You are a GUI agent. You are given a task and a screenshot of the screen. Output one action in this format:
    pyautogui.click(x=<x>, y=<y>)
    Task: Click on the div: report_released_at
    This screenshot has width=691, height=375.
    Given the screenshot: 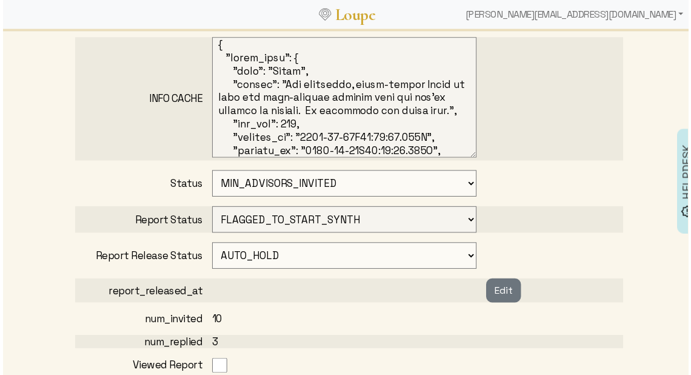 What is the action you would take?
    pyautogui.click(x=142, y=293)
    